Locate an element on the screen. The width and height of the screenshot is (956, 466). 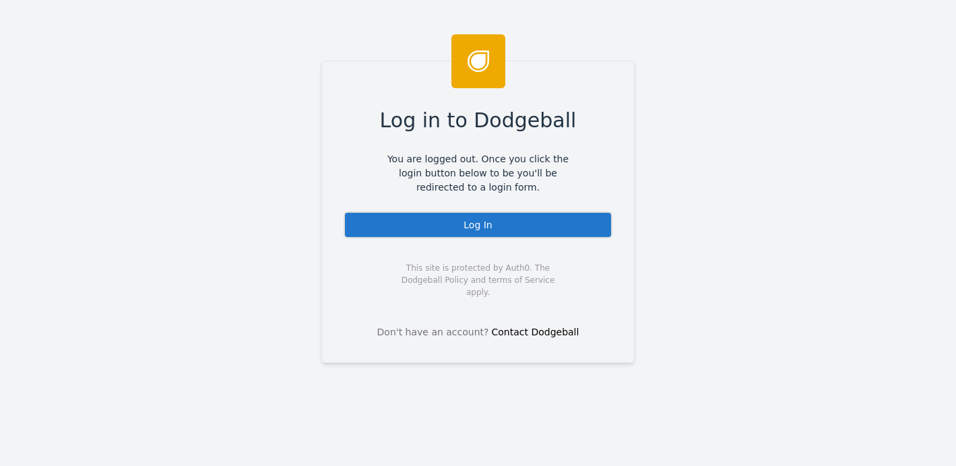
span: You are logged out. Once you click the login button below to be you'll be redirected to a login f... is located at coordinates (478, 173).